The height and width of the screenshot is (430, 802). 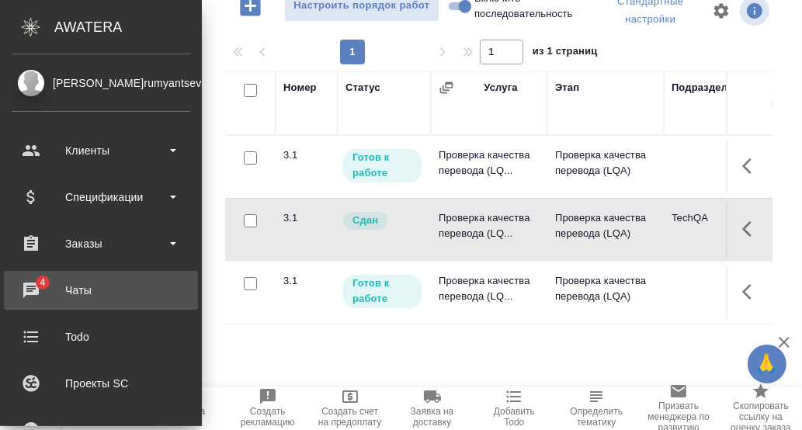 What do you see at coordinates (101, 151) in the screenshot?
I see `div: Клиенты` at bounding box center [101, 151].